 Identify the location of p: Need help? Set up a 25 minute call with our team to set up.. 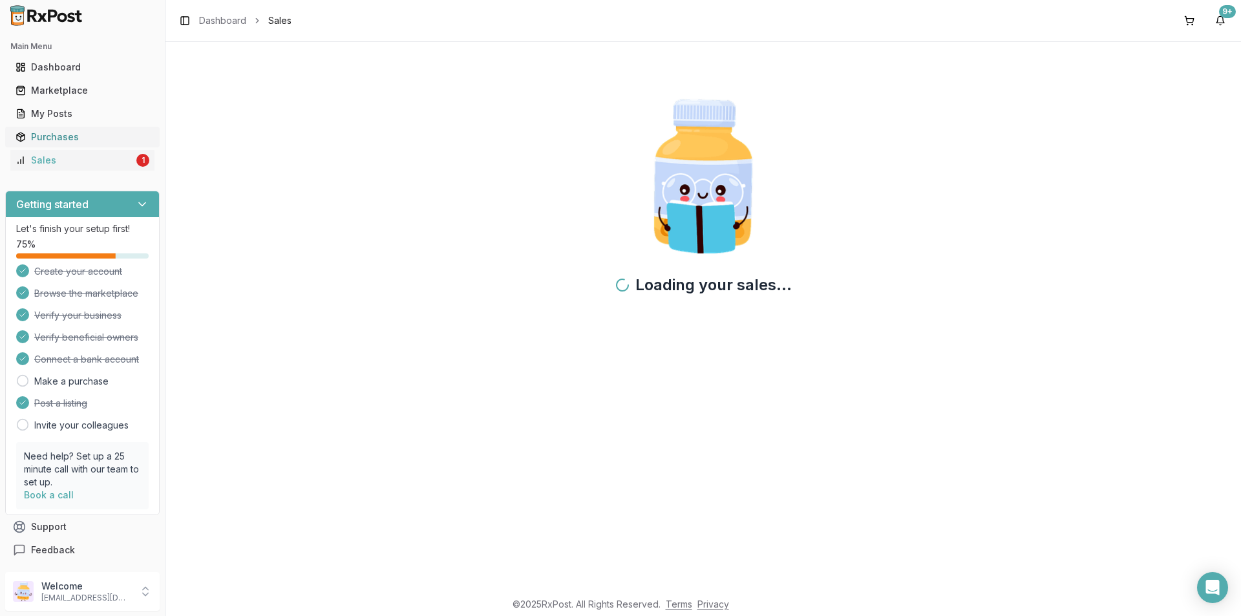
(82, 469).